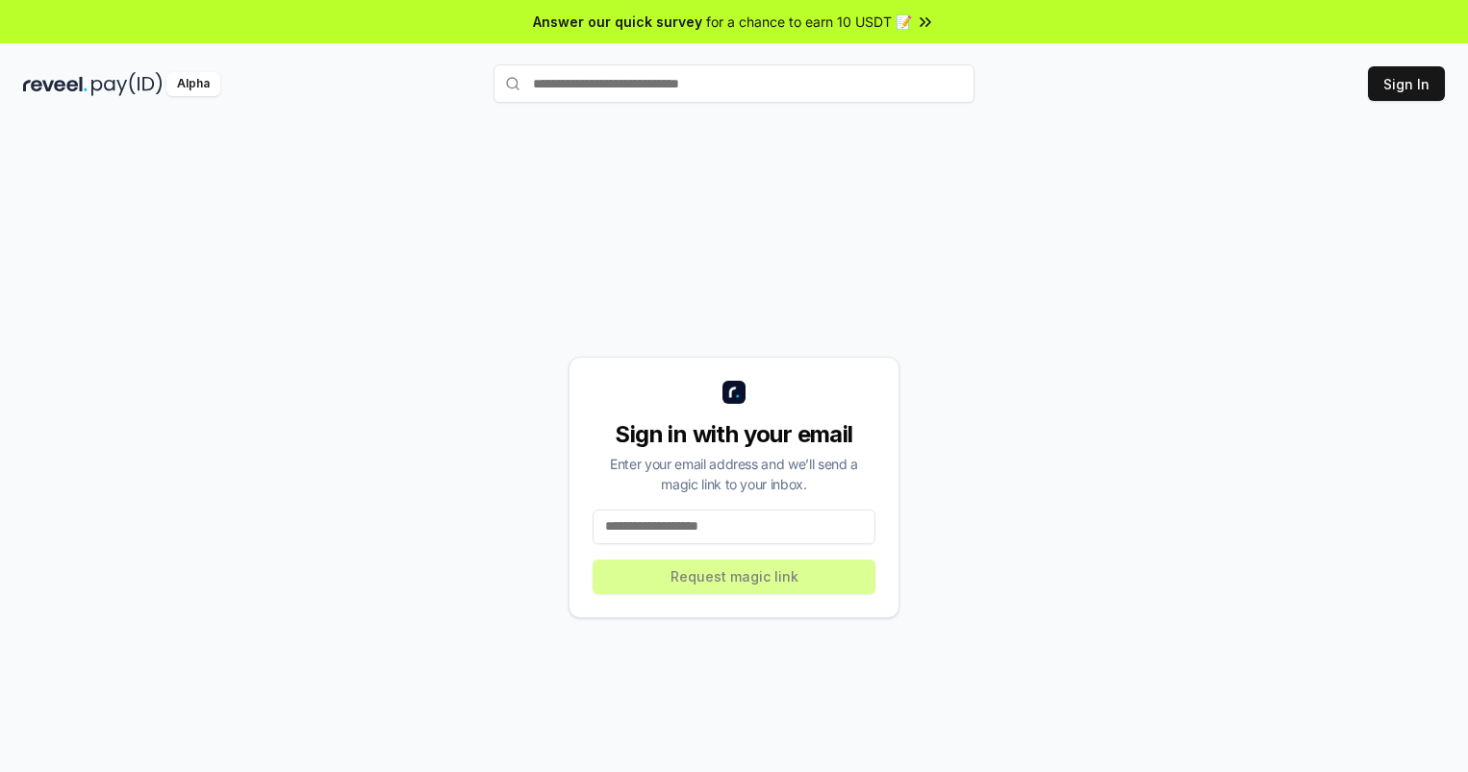  What do you see at coordinates (734, 392) in the screenshot?
I see `img: logo_small` at bounding box center [734, 392].